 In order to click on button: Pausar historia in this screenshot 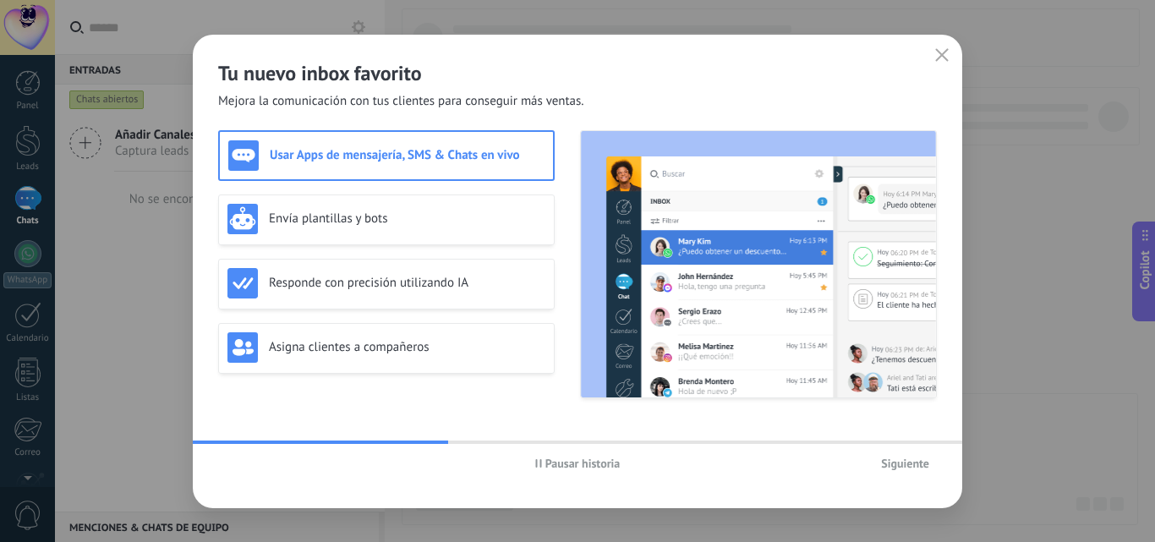, I will do `click(578, 464)`.